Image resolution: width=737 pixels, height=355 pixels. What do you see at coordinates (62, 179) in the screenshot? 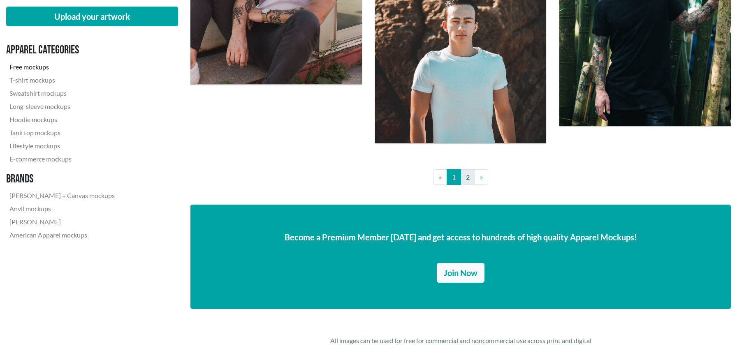
I see `h3: Brands` at bounding box center [62, 179].